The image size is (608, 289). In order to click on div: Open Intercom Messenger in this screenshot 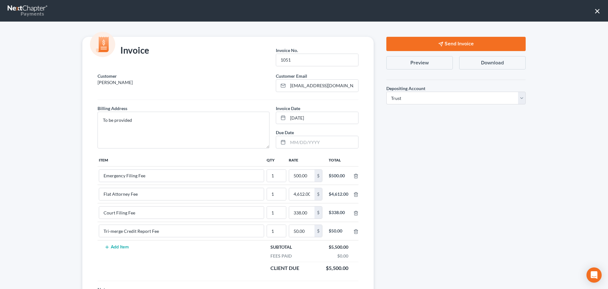, I will do `click(595, 275)`.